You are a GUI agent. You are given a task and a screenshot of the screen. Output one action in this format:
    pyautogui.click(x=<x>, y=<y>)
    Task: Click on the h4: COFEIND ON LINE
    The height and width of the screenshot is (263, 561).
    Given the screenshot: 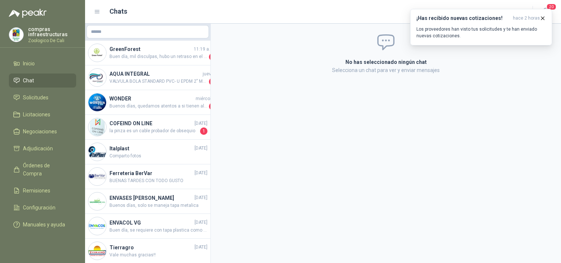 What is the action you would take?
    pyautogui.click(x=151, y=124)
    